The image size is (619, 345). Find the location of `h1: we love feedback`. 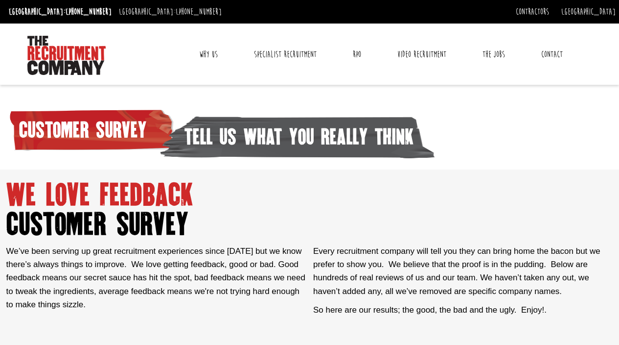

h1: we love feedback is located at coordinates (310, 210).